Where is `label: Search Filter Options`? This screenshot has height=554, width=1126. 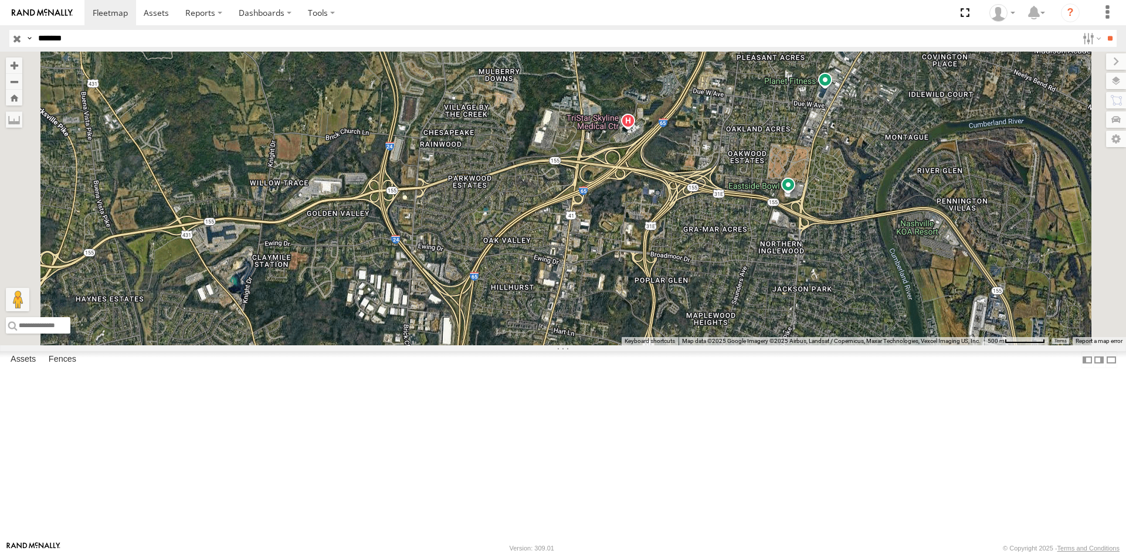
label: Search Filter Options is located at coordinates (1090, 38).